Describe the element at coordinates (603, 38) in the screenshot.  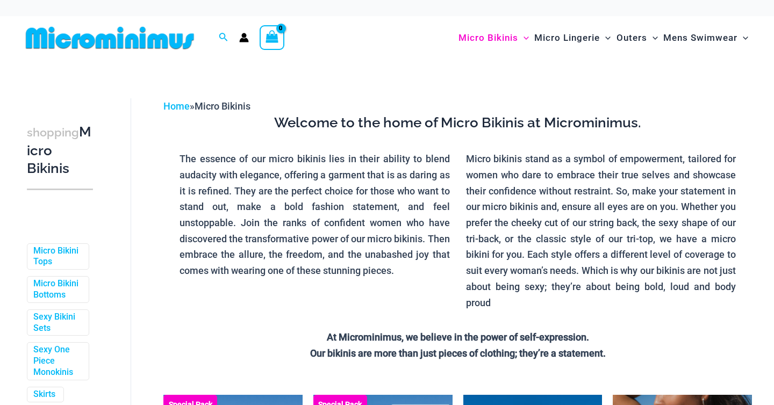
I see `nav: Site Navigation` at that location.